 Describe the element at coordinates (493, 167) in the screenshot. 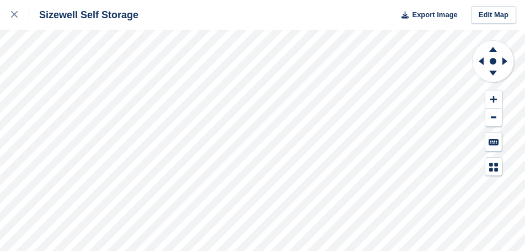

I see `button: Map Legend` at that location.